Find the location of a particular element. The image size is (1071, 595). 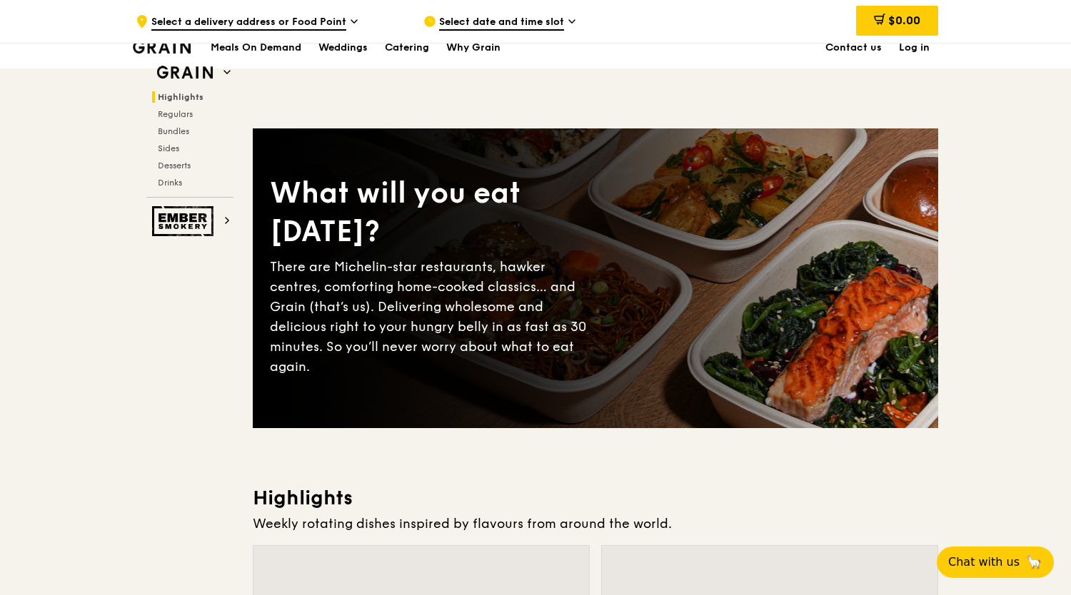

div: Catering is located at coordinates (407, 48).